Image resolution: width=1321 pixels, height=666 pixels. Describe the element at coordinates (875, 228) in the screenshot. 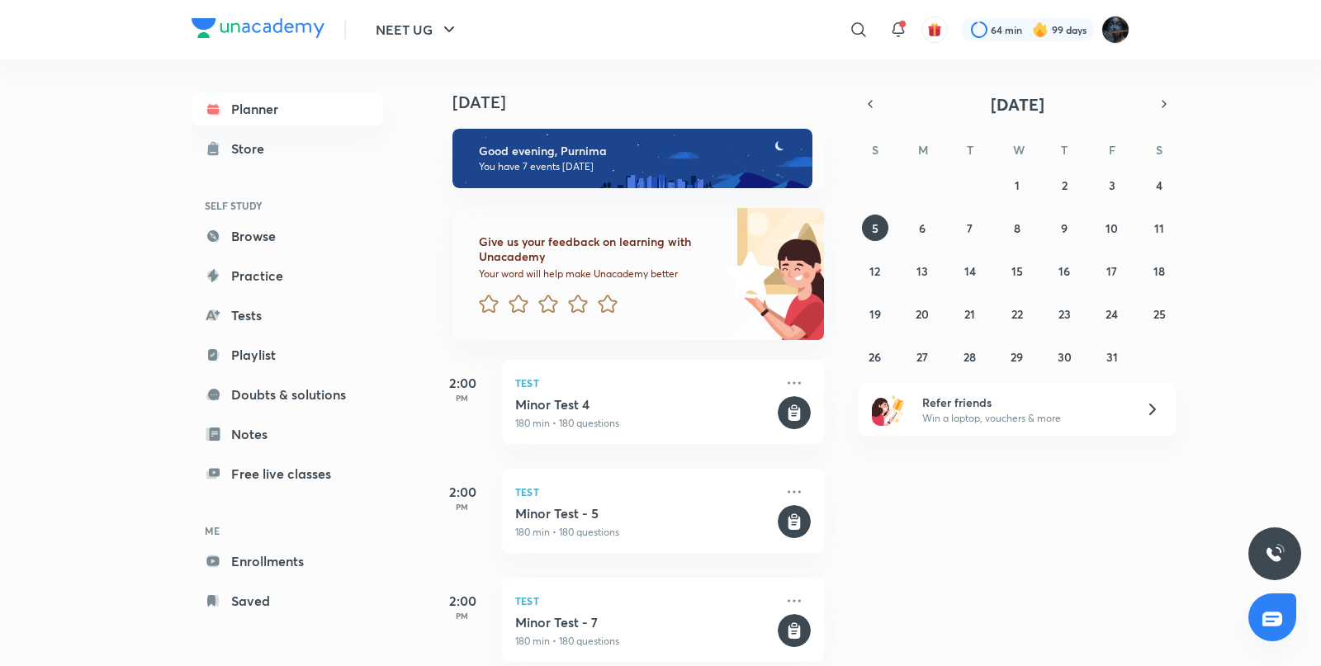

I see `button: October 5, 2025` at that location.